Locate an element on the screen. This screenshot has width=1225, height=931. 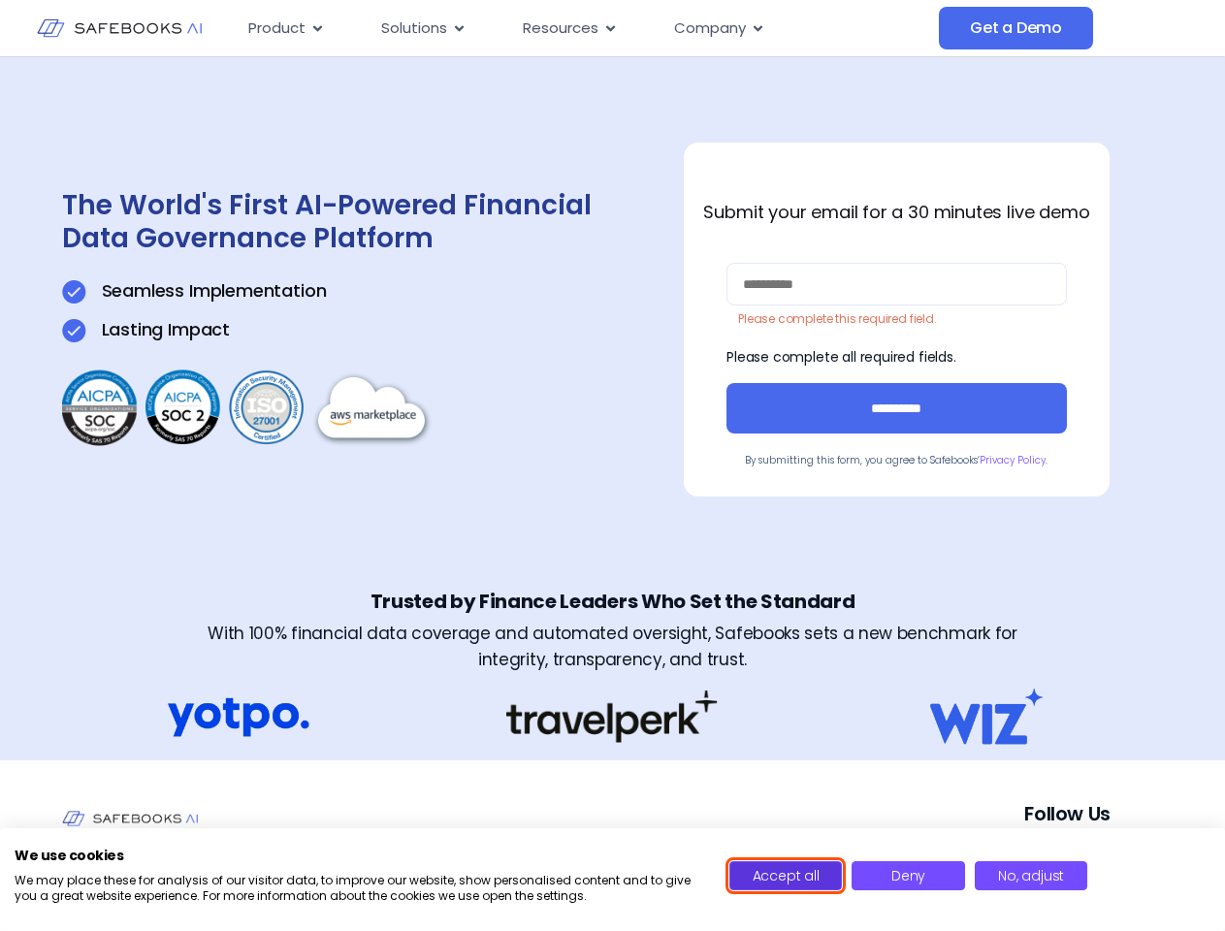
p: We may place these for analysis of our visitor data, to improve our website, show personalised co... is located at coordinates (357, 888).